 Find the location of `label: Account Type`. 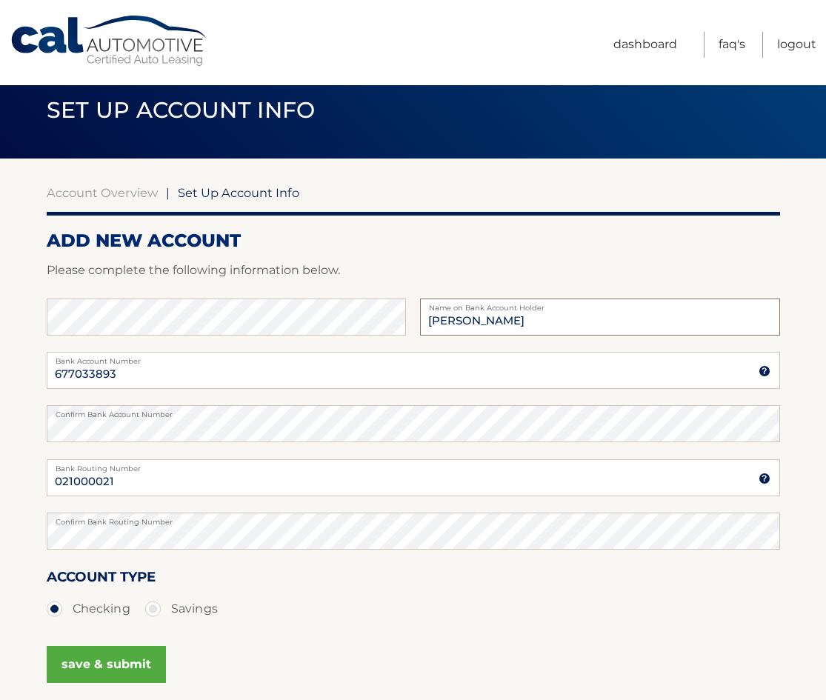

label: Account Type is located at coordinates (101, 579).